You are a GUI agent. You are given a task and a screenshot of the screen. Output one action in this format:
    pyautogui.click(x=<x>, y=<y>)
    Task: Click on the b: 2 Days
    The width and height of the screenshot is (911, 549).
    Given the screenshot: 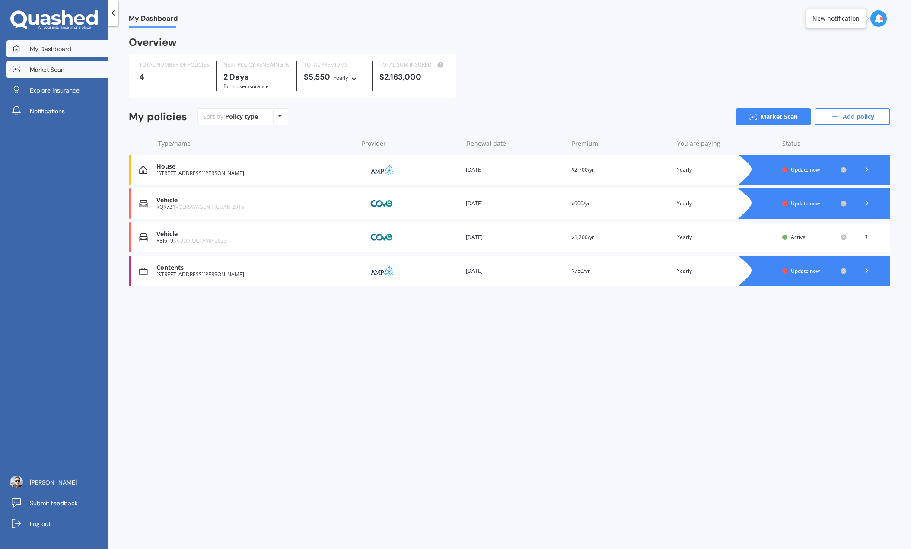 What is the action you would take?
    pyautogui.click(x=236, y=77)
    